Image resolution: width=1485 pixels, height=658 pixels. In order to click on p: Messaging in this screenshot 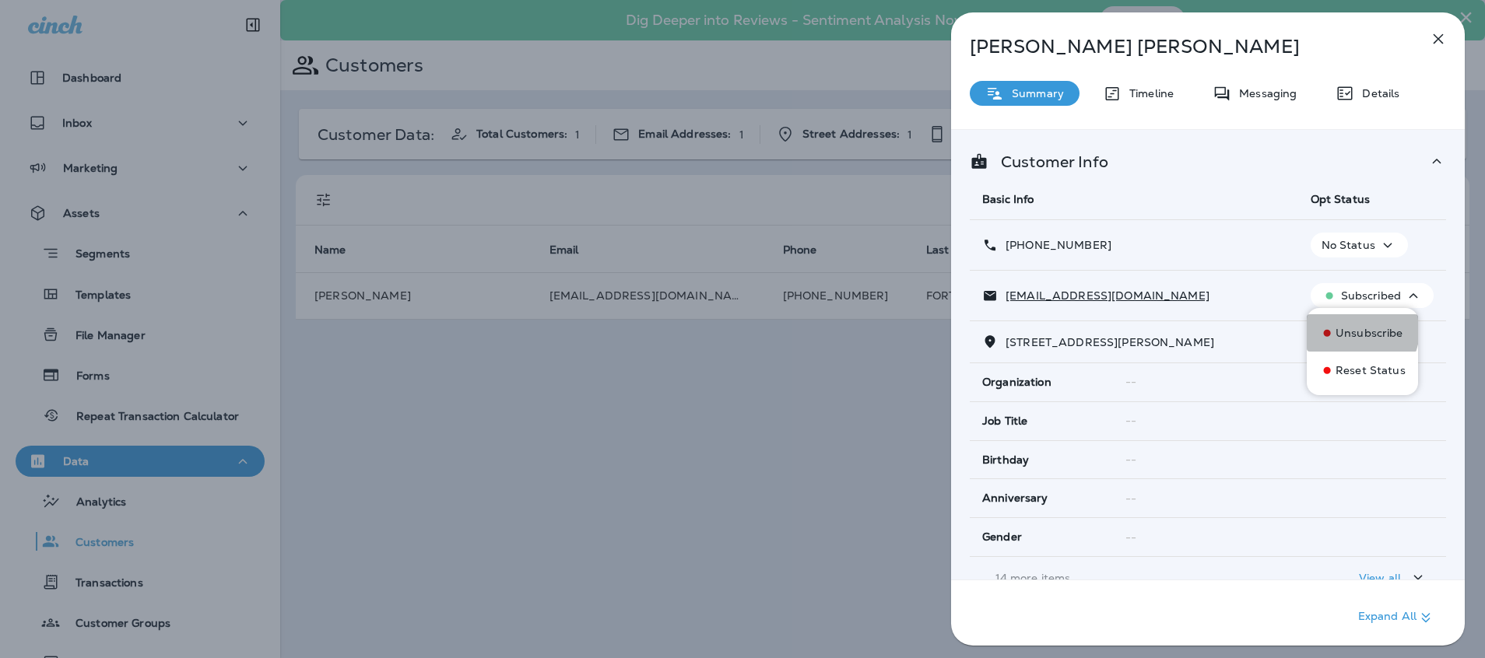, I will do `click(1264, 93)`.